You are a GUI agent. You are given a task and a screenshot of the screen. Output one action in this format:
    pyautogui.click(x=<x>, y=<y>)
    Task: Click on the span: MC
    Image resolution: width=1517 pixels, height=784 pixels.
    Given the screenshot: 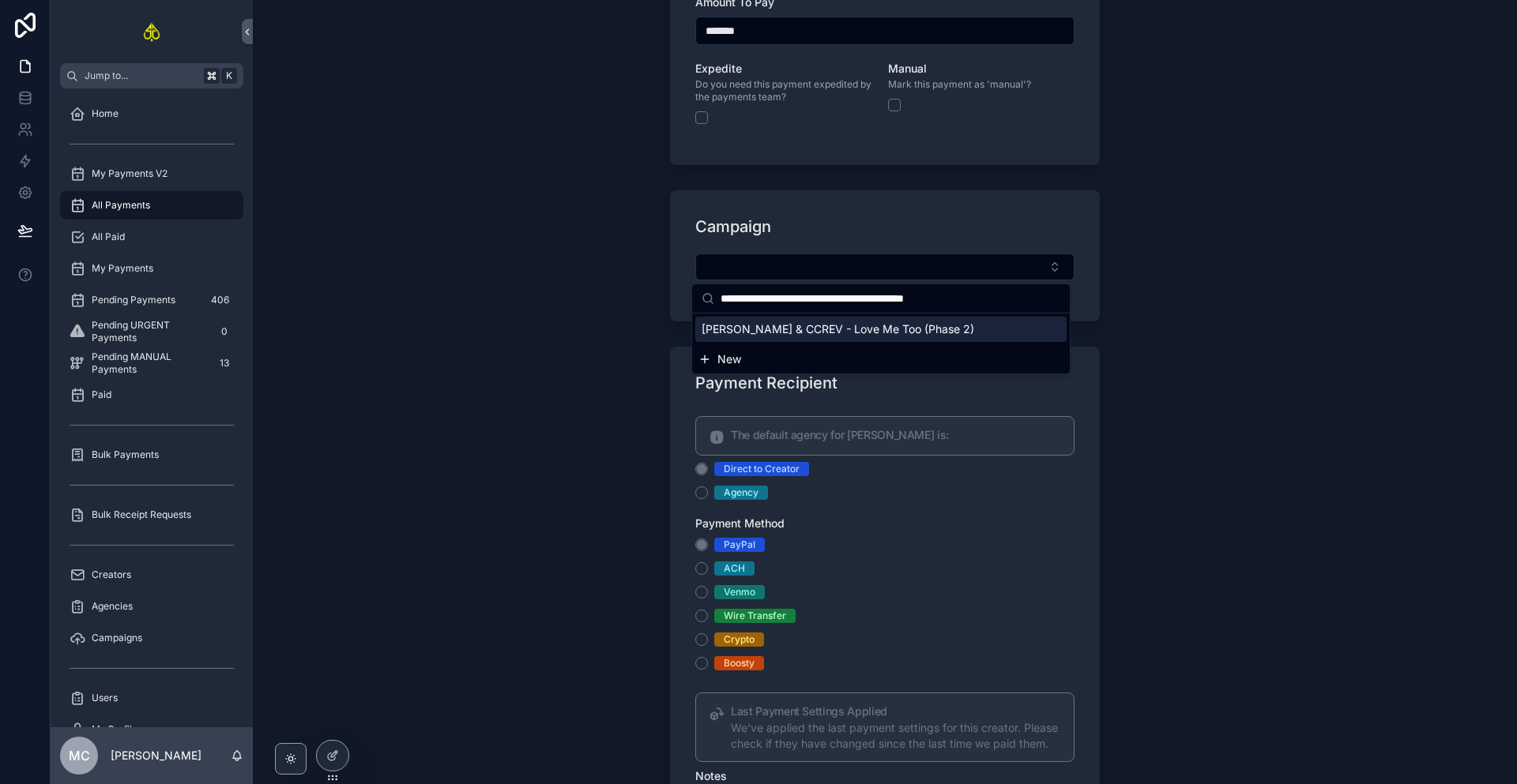 What is the action you would take?
    pyautogui.click(x=79, y=756)
    